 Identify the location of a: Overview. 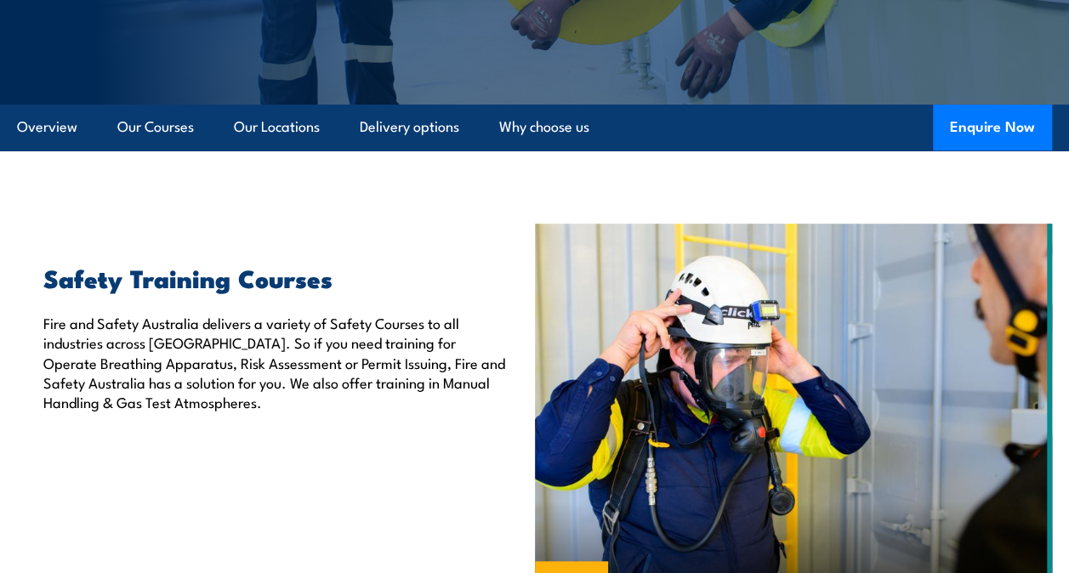
(47, 127).